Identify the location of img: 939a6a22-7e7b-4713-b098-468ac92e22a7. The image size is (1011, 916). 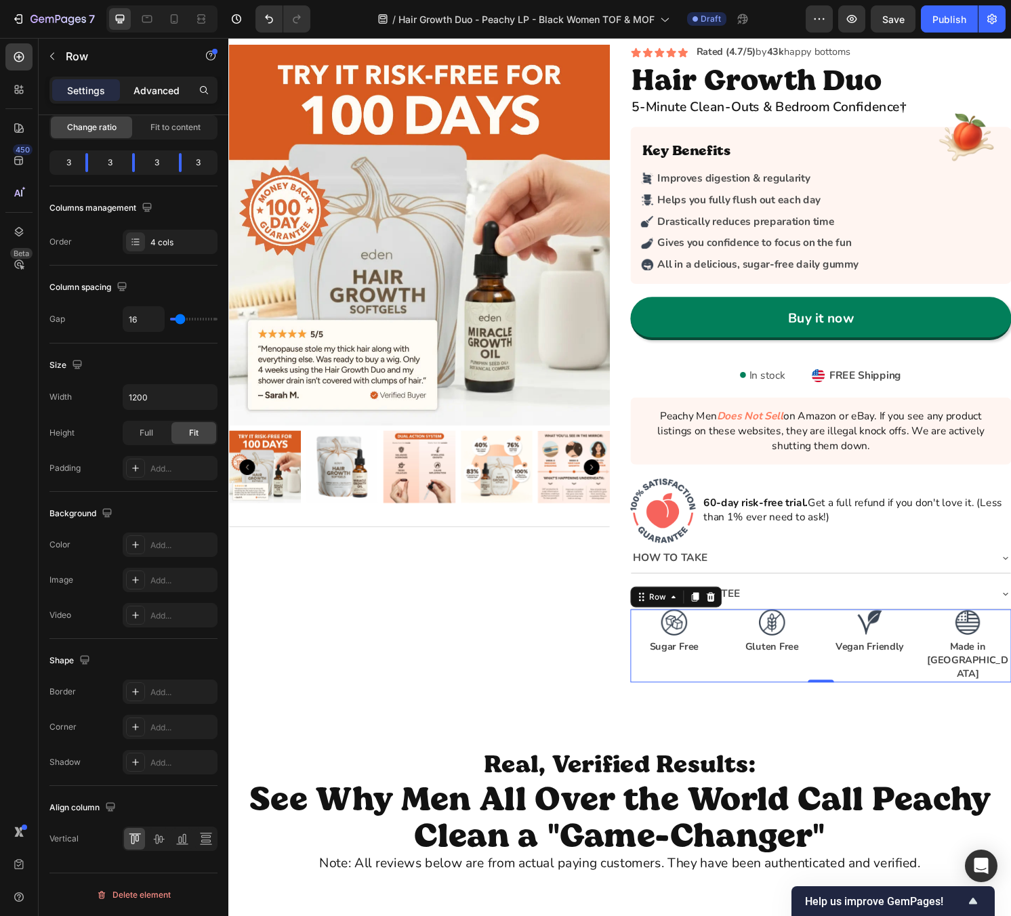
(434, 213).